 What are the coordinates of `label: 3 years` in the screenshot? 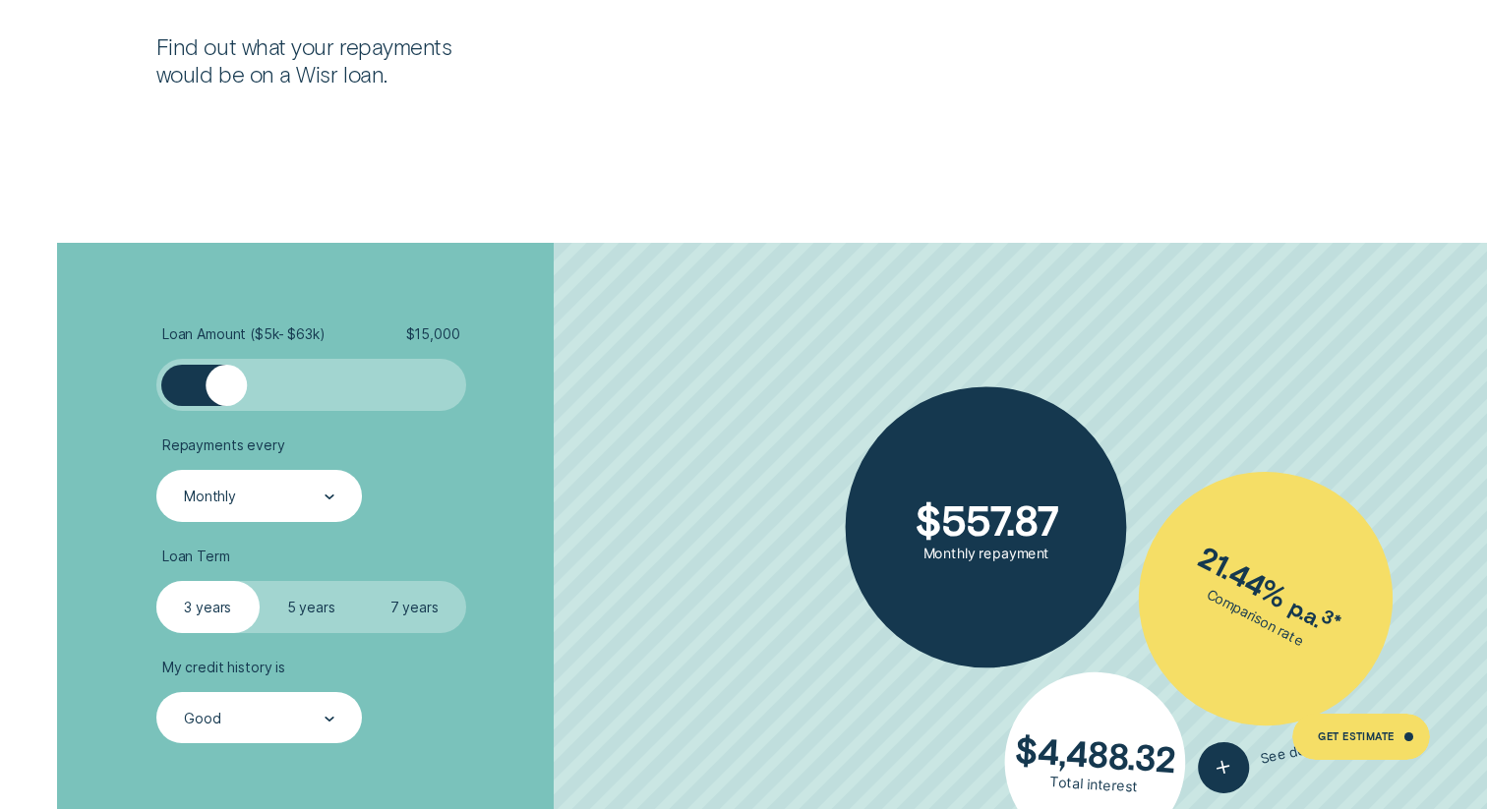 It's located at (207, 607).